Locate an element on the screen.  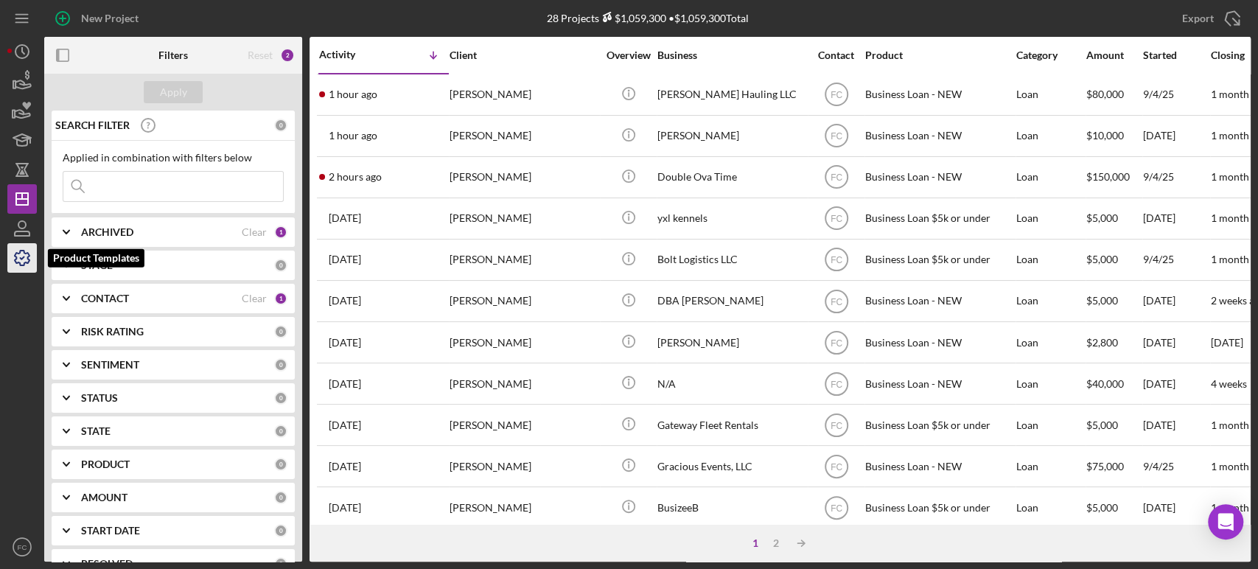
div: 2 is located at coordinates (287, 55).